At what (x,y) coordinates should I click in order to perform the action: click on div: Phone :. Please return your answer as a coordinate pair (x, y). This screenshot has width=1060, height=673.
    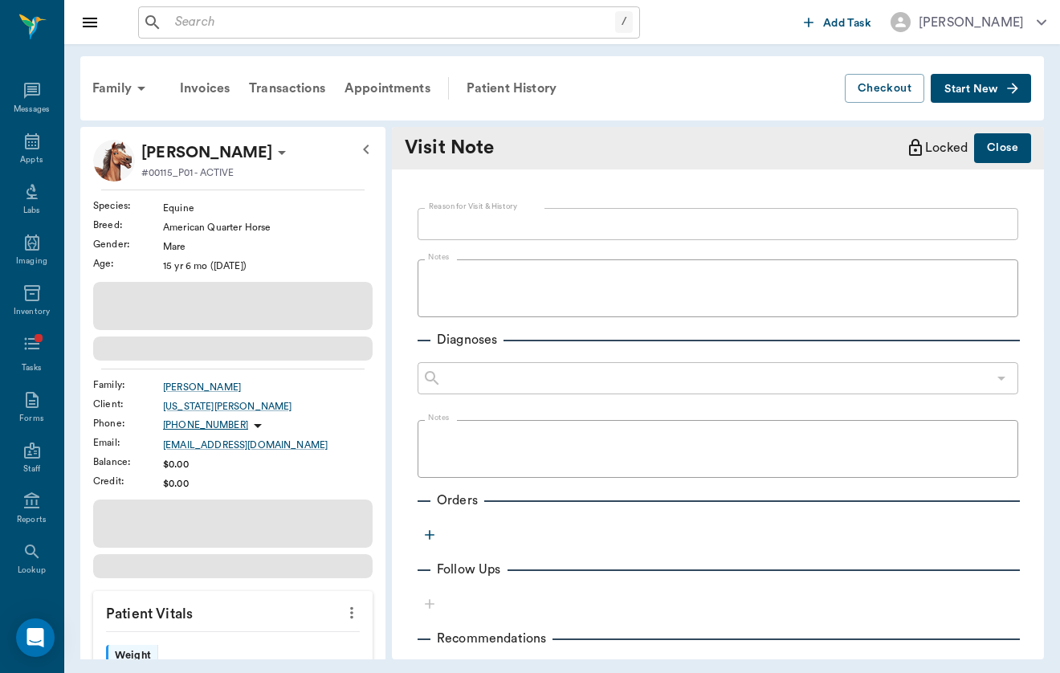
    Looking at the image, I should click on (128, 423).